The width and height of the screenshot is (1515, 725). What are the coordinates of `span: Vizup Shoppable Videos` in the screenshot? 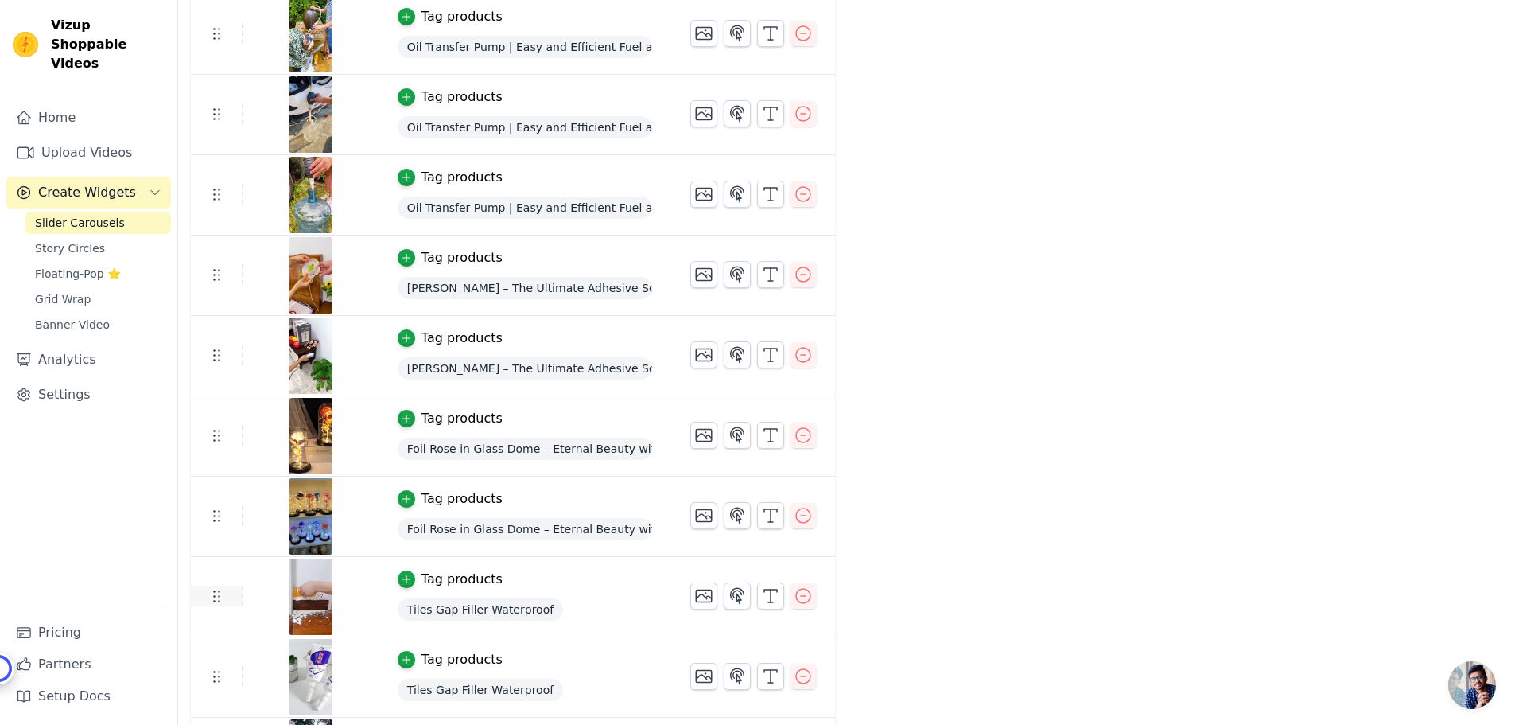 It's located at (107, 45).